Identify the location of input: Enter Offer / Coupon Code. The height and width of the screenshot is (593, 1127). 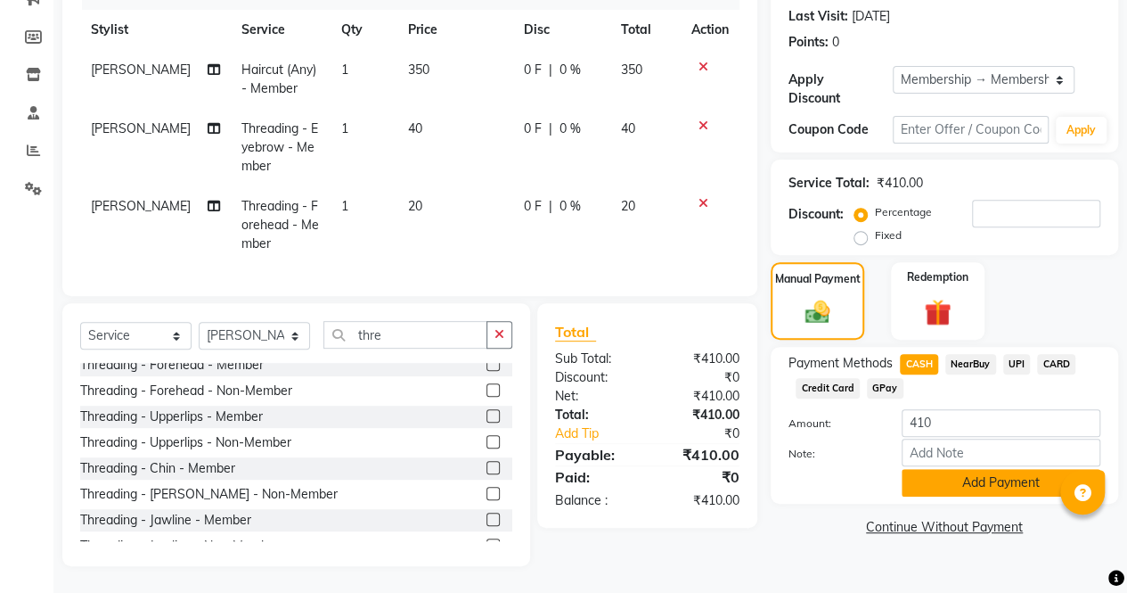
(971, 129).